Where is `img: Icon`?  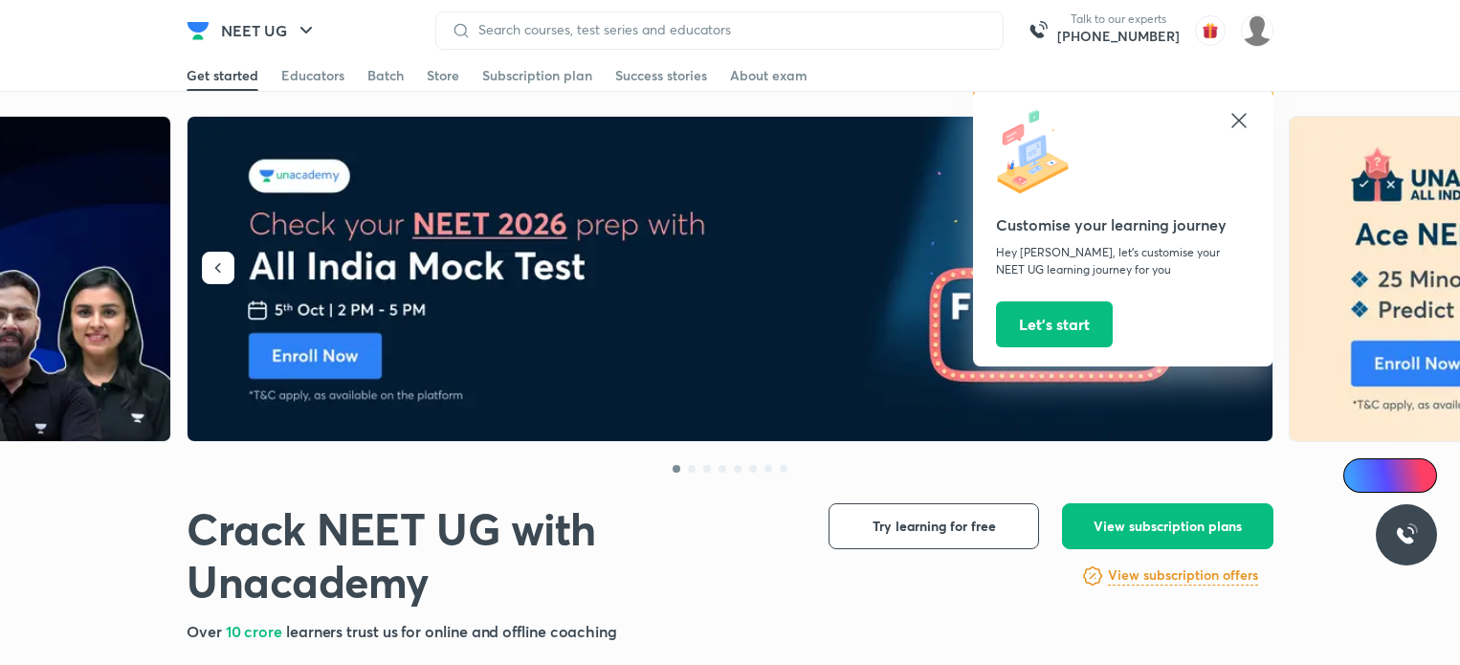
img: Icon is located at coordinates (1363, 476).